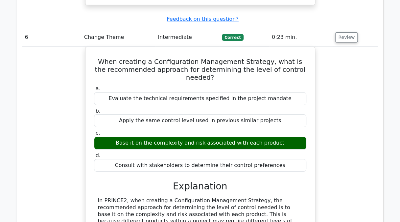  I want to click on span: a., so click(98, 88).